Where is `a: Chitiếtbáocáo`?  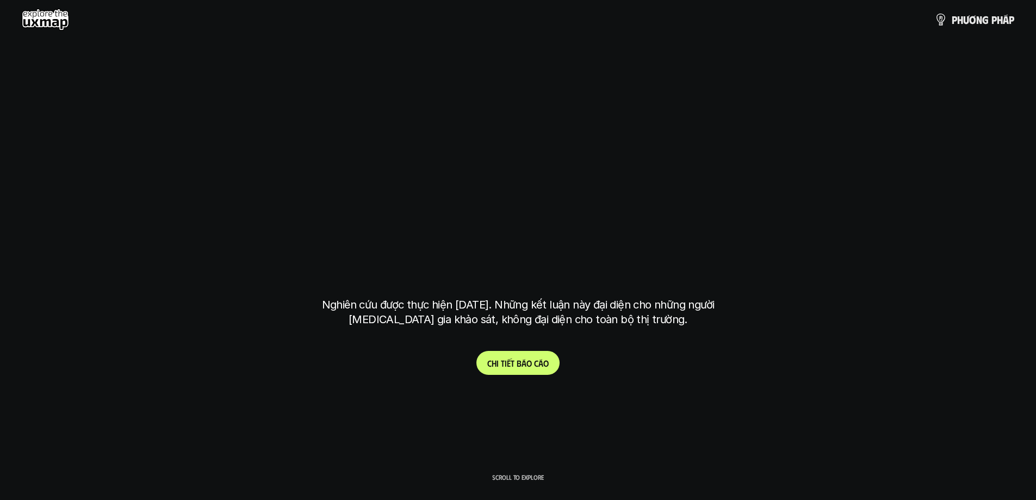 a: Chitiếtbáocáo is located at coordinates (518, 363).